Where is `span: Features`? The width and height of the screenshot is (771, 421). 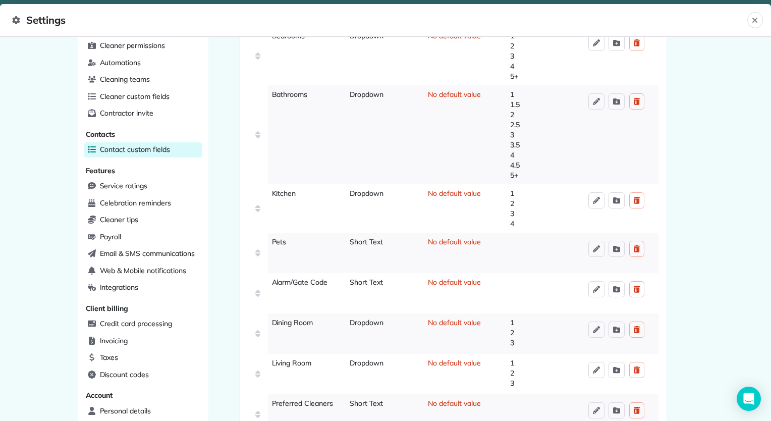
span: Features is located at coordinates (100, 171).